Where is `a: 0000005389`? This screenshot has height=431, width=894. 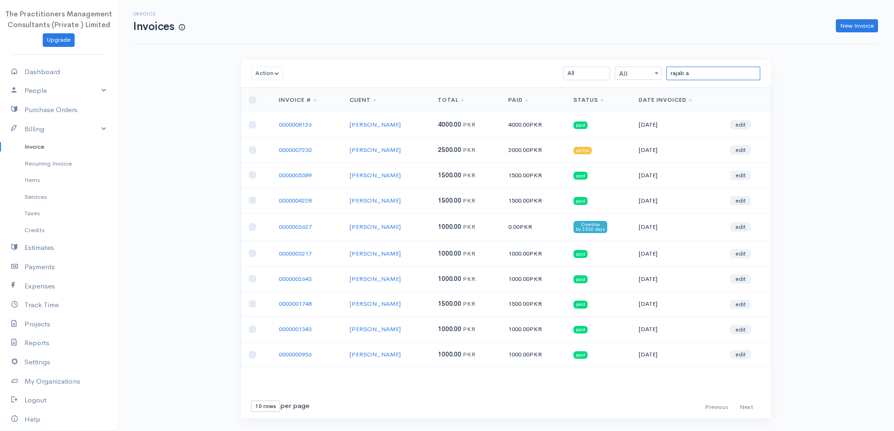 a: 0000005389 is located at coordinates (295, 175).